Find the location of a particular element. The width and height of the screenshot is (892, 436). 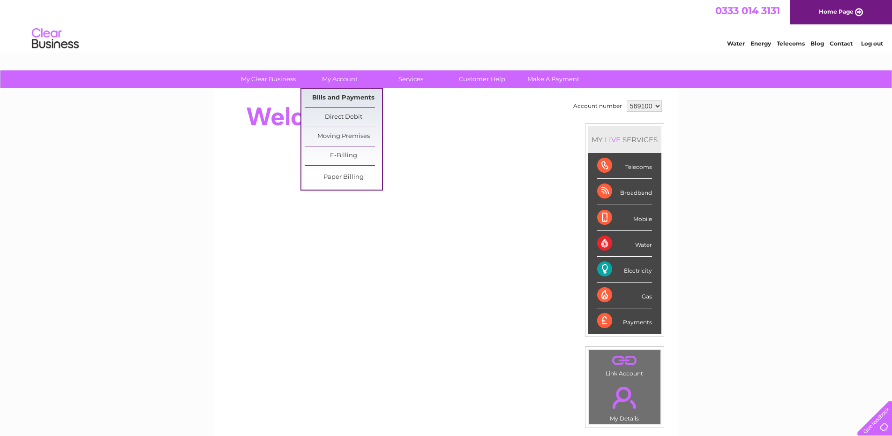

a: Paper Billing is located at coordinates (343, 177).